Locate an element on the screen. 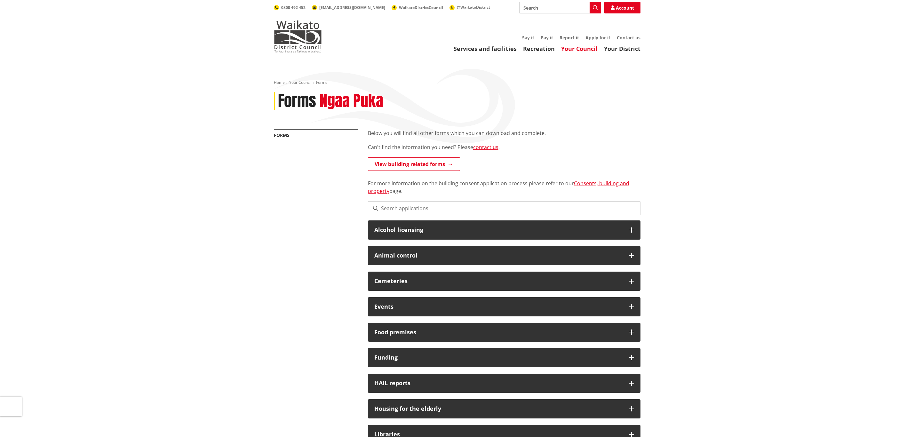 This screenshot has width=914, height=437. h3: Alcohol licensing is located at coordinates (498, 230).